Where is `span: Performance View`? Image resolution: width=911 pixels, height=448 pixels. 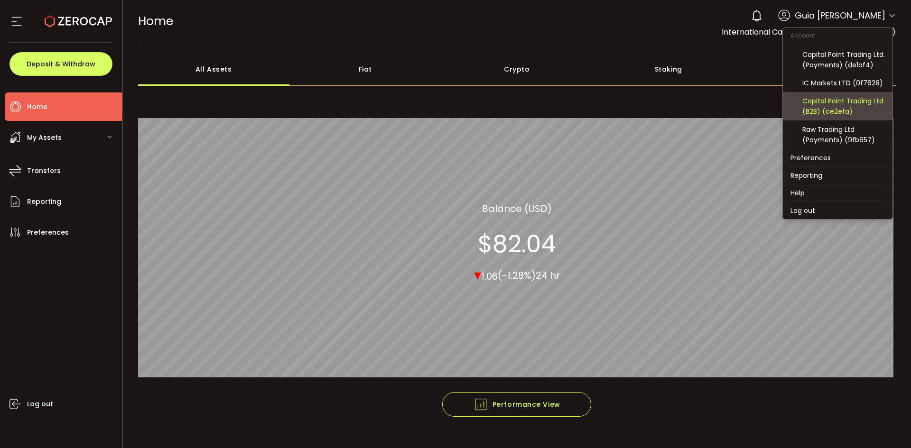
span: Performance View is located at coordinates (516, 405).